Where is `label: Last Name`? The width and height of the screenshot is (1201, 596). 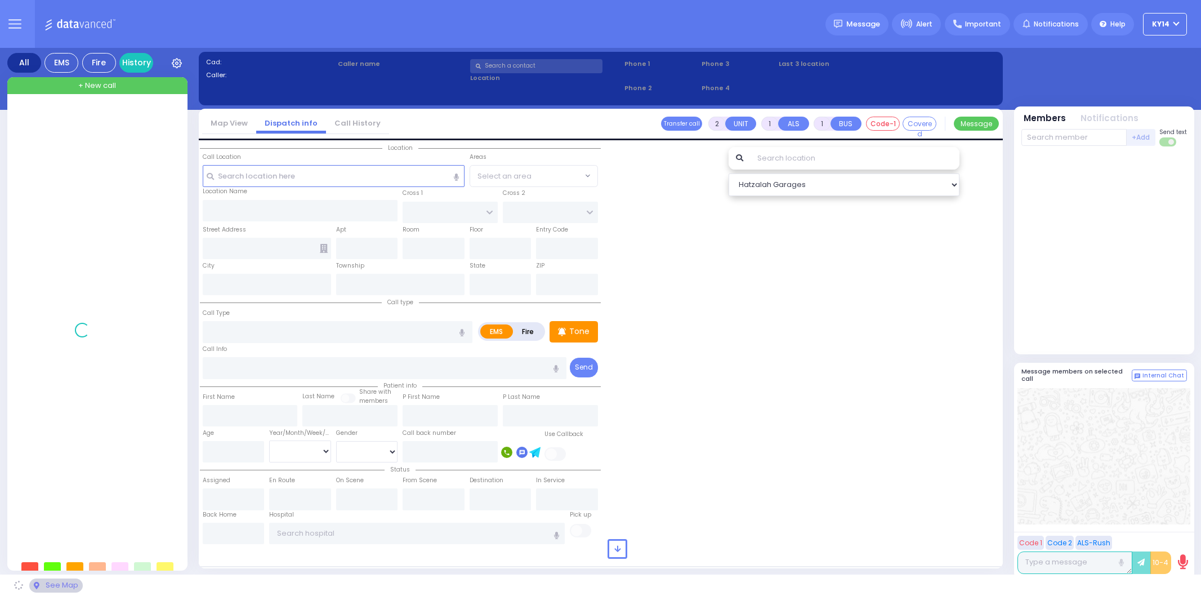
label: Last Name is located at coordinates (318, 396).